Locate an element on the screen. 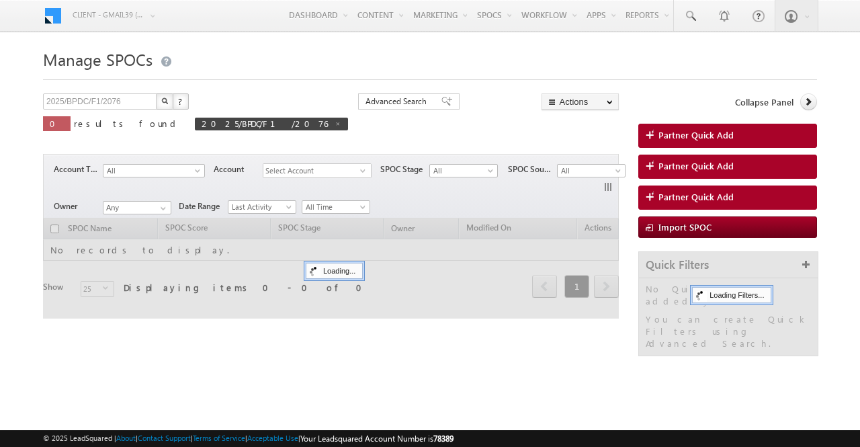 Image resolution: width=860 pixels, height=447 pixels. a: All Time is located at coordinates (336, 207).